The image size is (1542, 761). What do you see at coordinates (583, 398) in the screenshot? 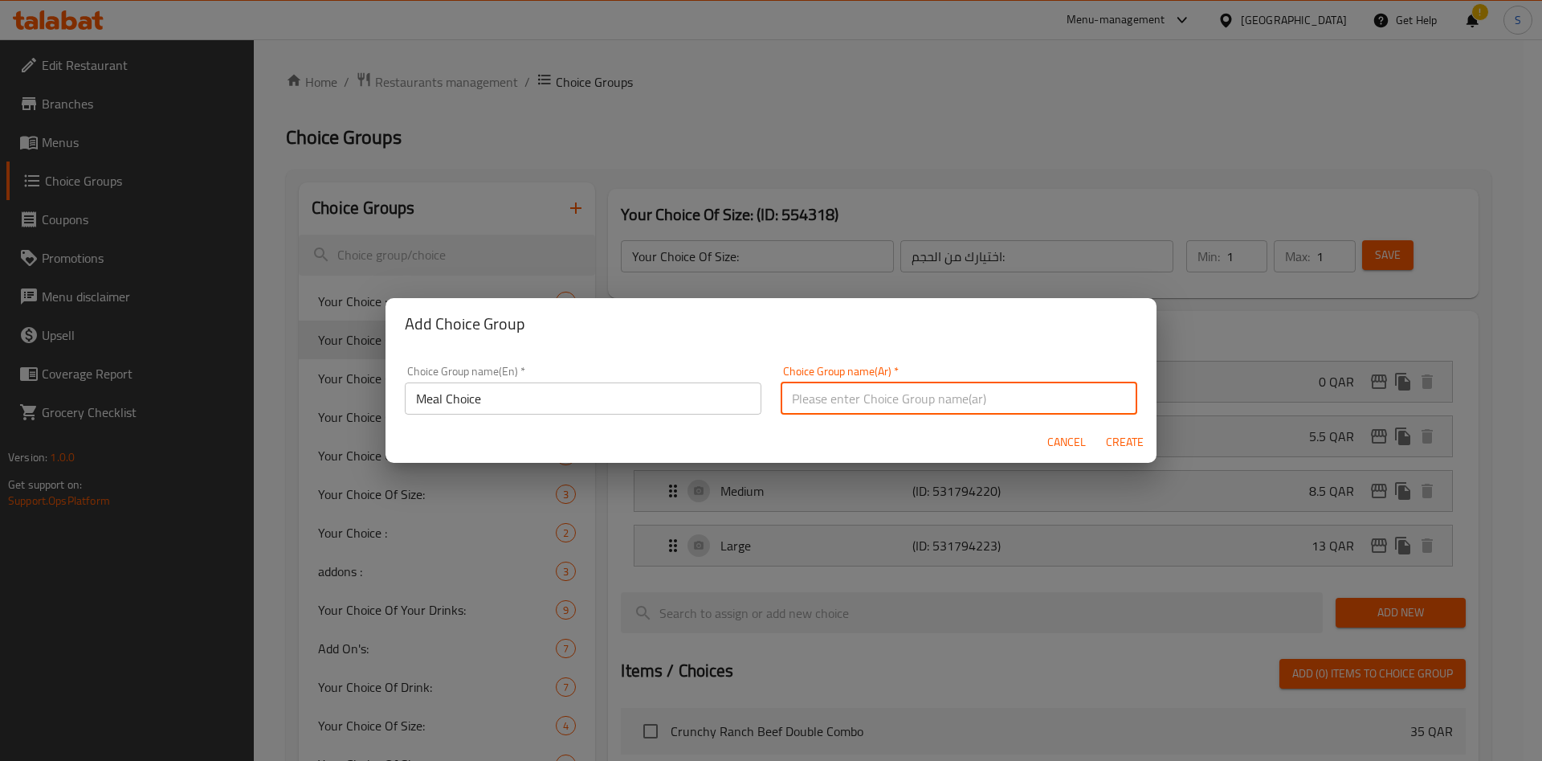
I see `input: Please enter Choice Group name(en)` at bounding box center [583, 398].